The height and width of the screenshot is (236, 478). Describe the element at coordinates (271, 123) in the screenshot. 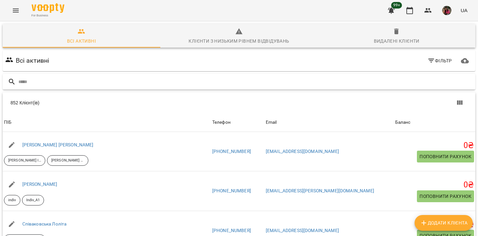

I see `div: Email` at that location.